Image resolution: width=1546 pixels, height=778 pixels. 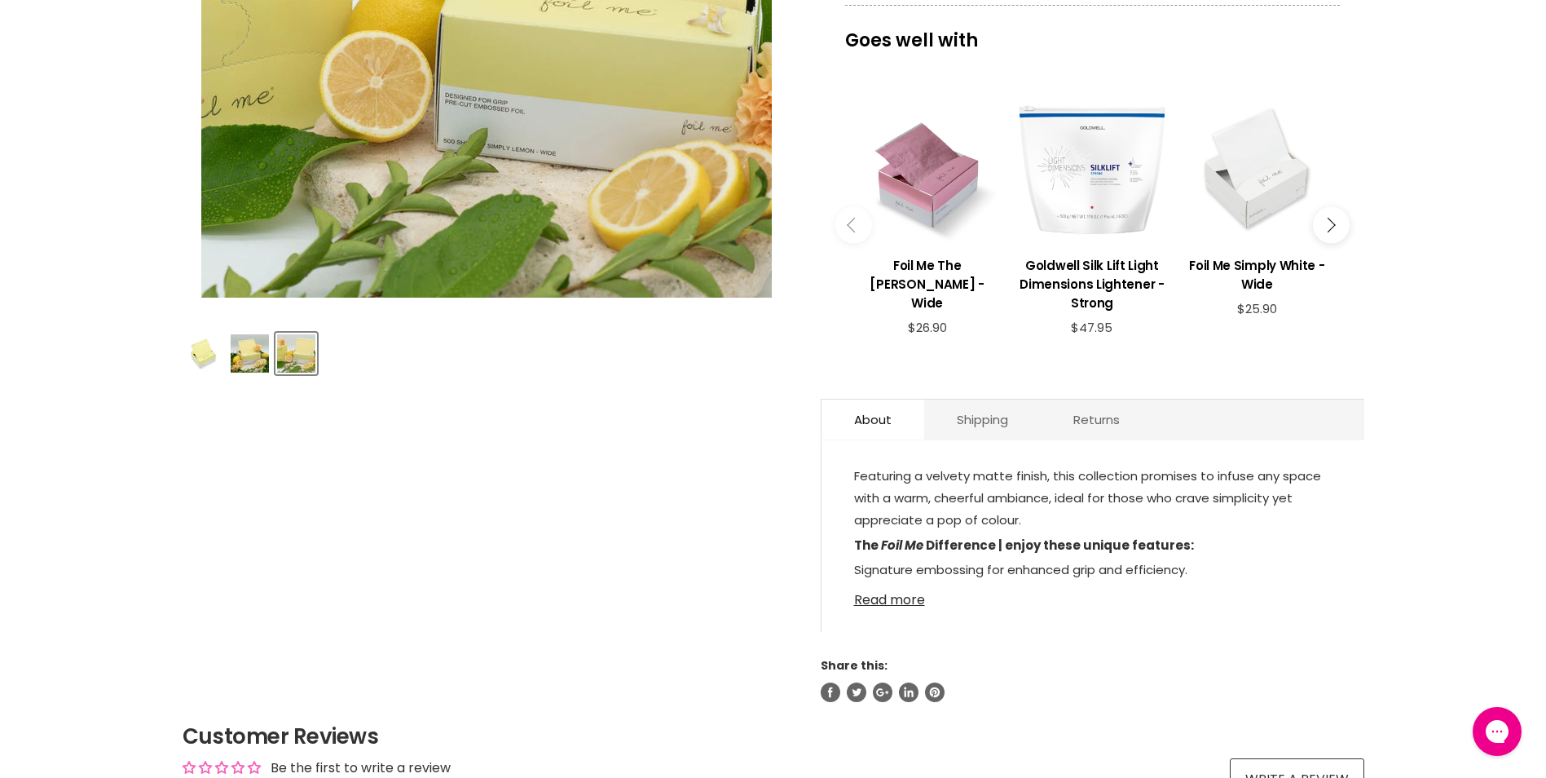 I want to click on div: Average rating is 0.00 stars, so click(x=222, y=767).